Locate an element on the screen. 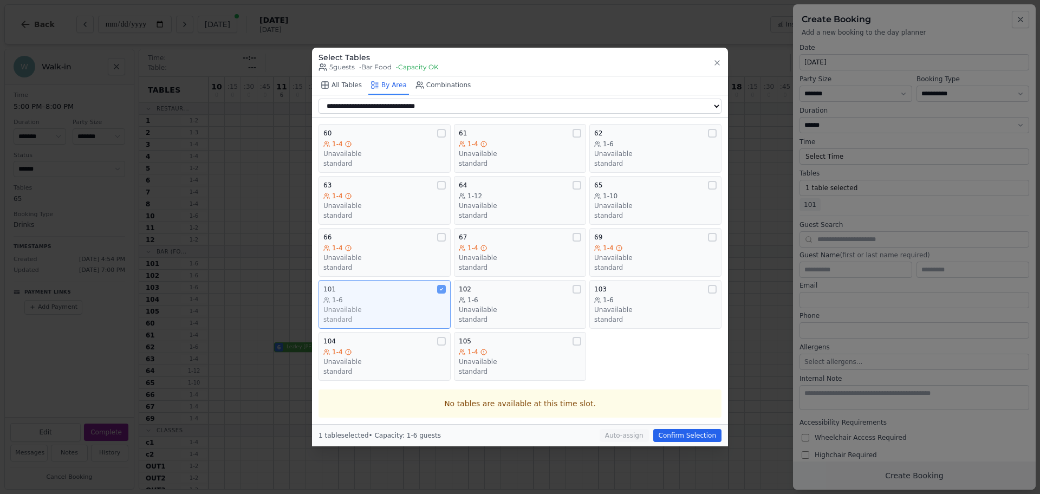 The width and height of the screenshot is (1040, 494). span: 62 is located at coordinates (598, 133).